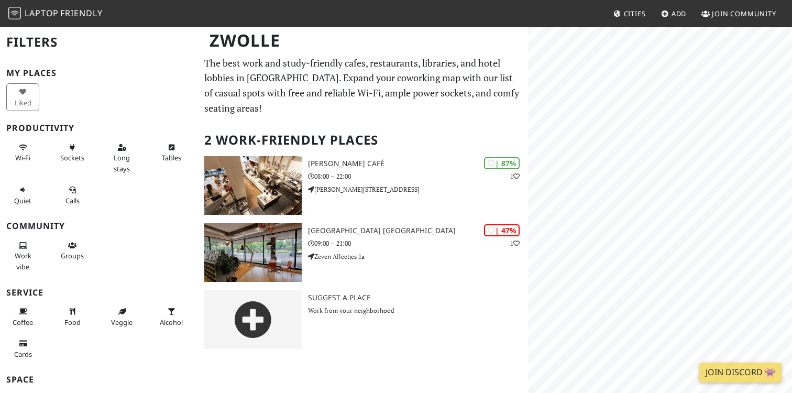 The image size is (792, 393). What do you see at coordinates (99, 292) in the screenshot?
I see `h3: Service` at bounding box center [99, 292].